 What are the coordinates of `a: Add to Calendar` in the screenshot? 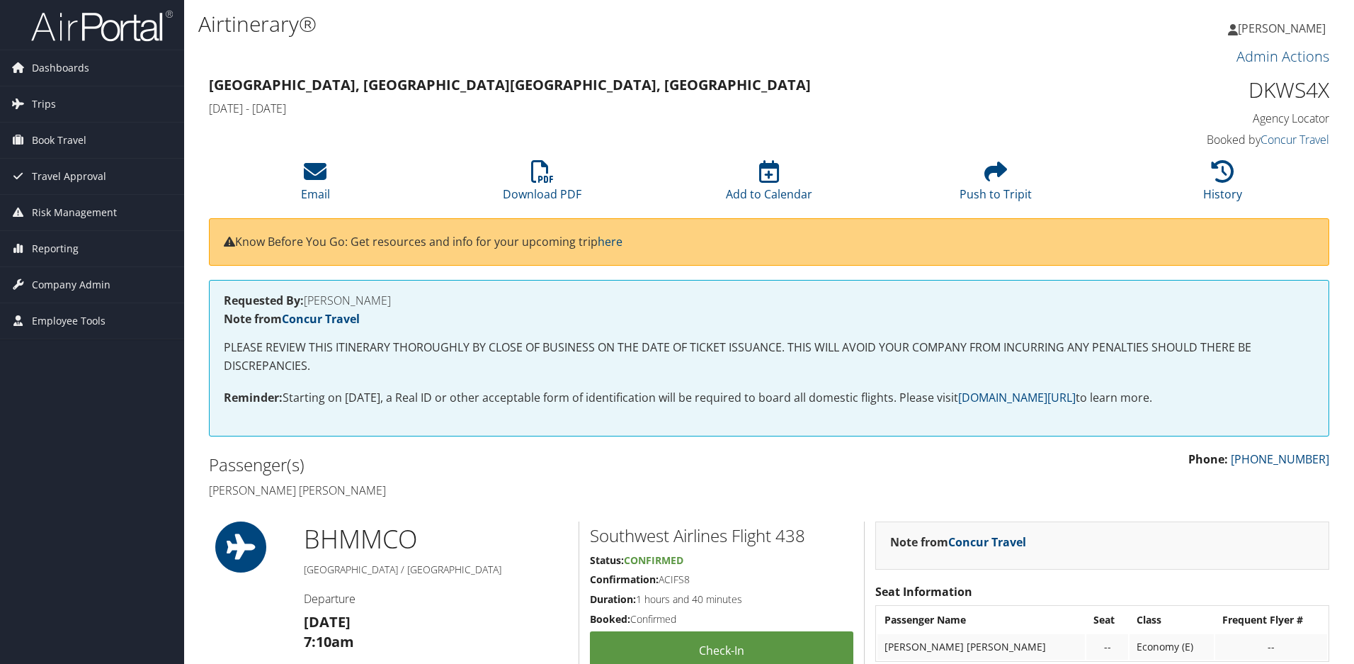 It's located at (769, 185).